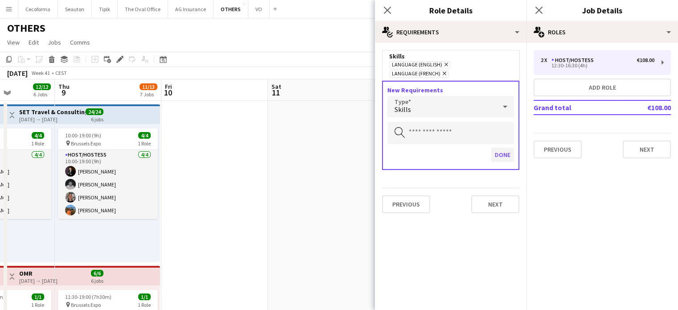 The width and height of the screenshot is (678, 310). I want to click on a: Jobs, so click(54, 42).